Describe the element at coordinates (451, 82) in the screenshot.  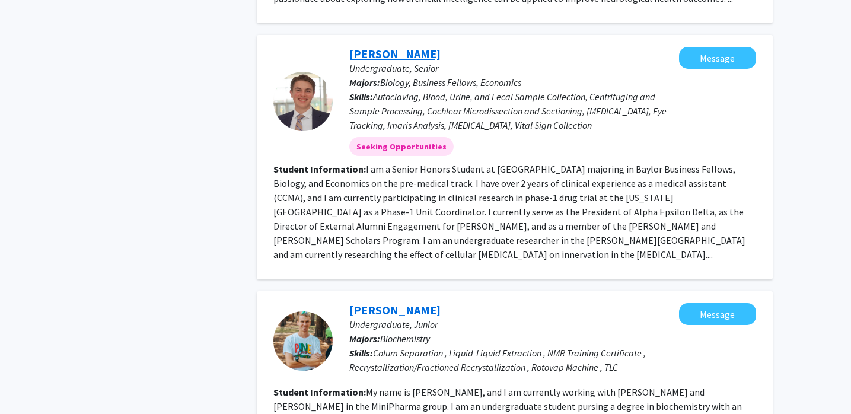
I see `span: Biology, Business Fellows, Economics` at that location.